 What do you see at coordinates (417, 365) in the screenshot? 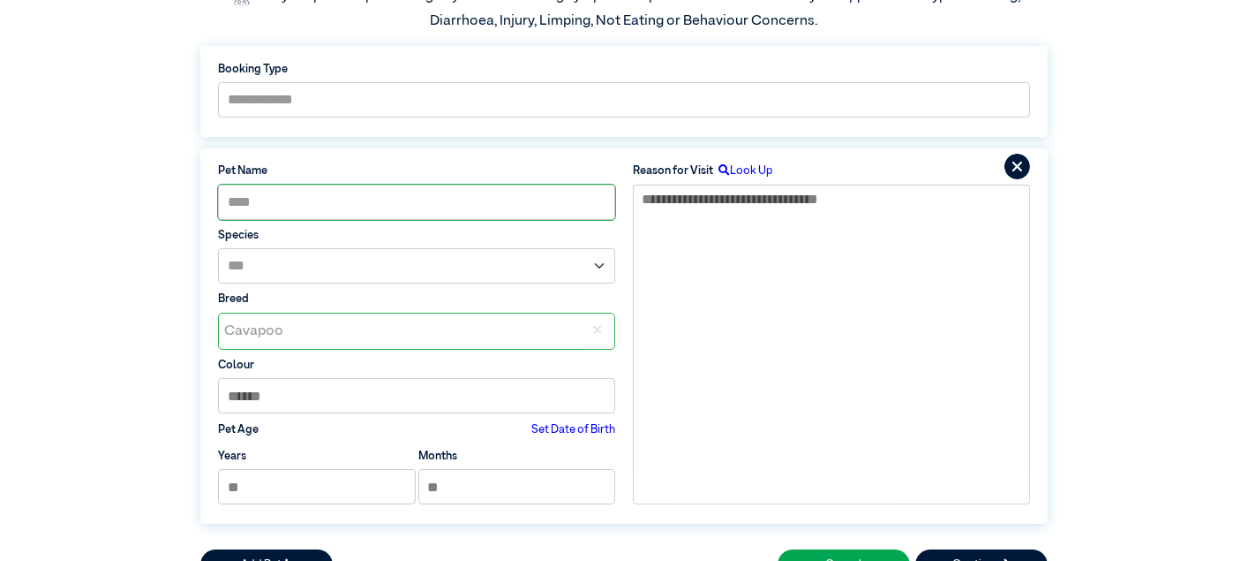
I see `label: Colour` at bounding box center [417, 365].